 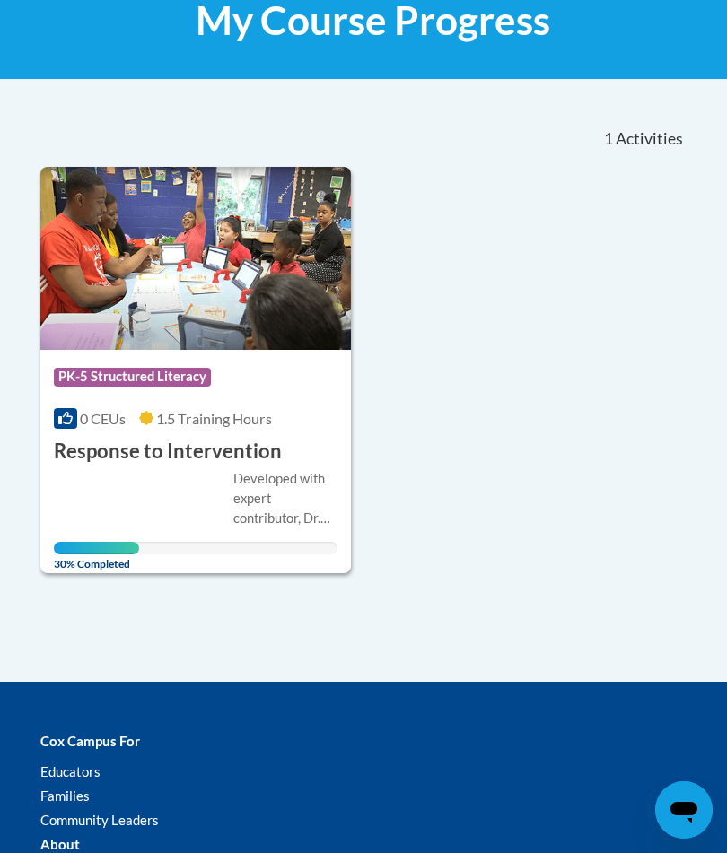 I want to click on a: Course LogoPK-5 Structured Literacy0 CEUs1.5 Training Hours Response to InterventionDeveloped wit..., so click(x=196, y=370).